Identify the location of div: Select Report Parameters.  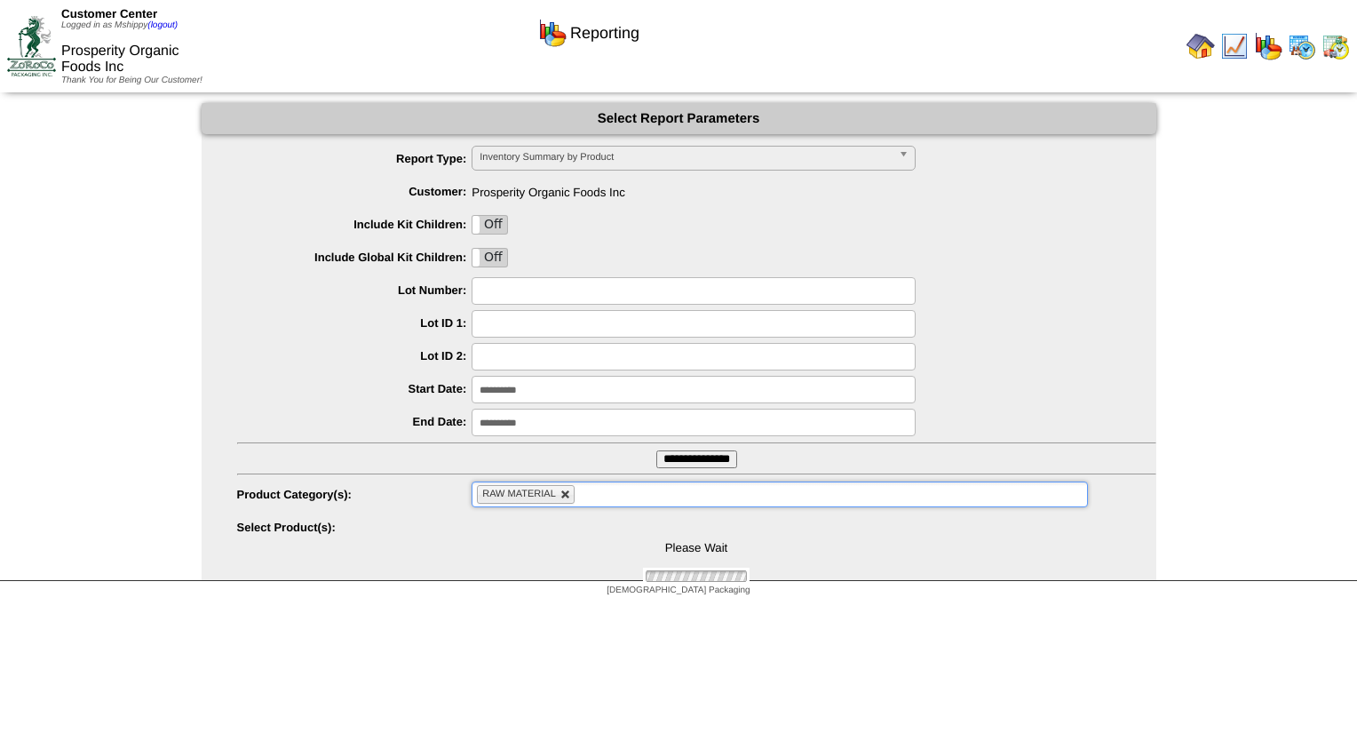
(679, 118).